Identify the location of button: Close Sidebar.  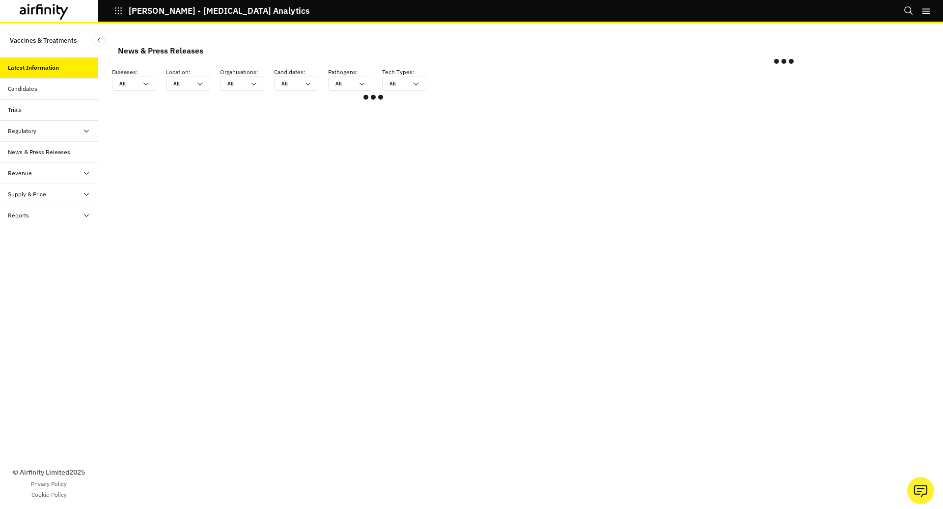
(99, 40).